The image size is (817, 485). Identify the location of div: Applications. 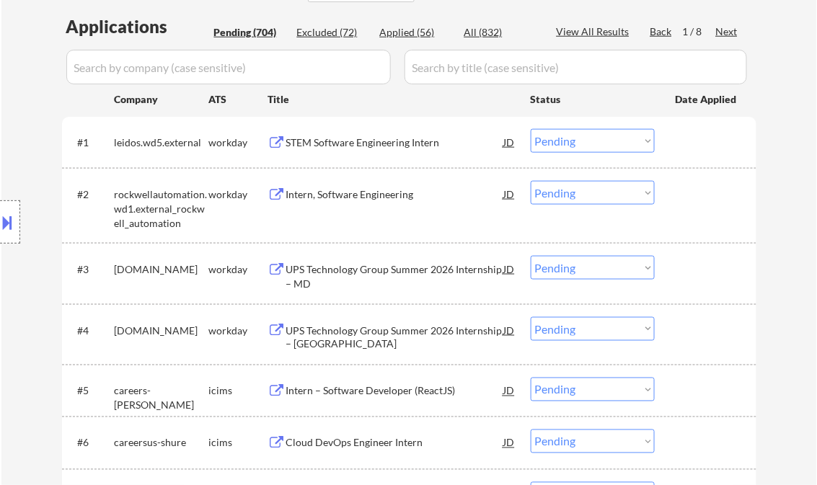
(138, 27).